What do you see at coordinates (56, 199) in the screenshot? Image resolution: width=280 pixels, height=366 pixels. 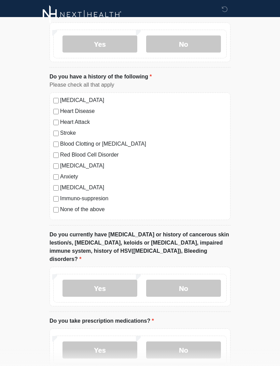 I see `input: Immuno-suppresion` at bounding box center [56, 199].